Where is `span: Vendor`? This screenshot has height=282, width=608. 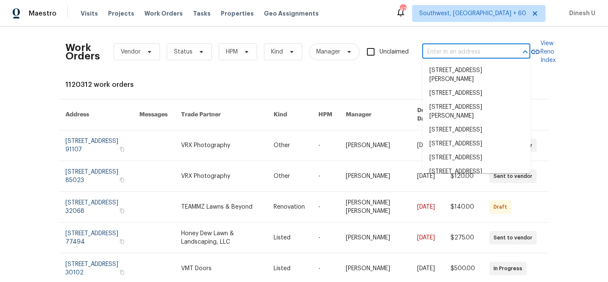
span: Vendor is located at coordinates (130, 52).